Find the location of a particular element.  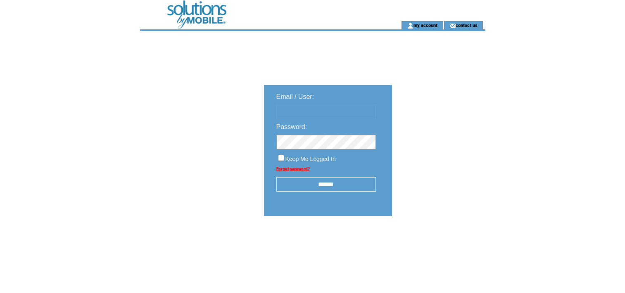

a: Forgot password? is located at coordinates (293, 168).